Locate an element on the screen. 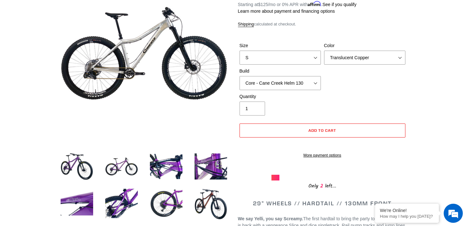 The height and width of the screenshot is (226, 466). div: Navigation go back is located at coordinates (12, 40).